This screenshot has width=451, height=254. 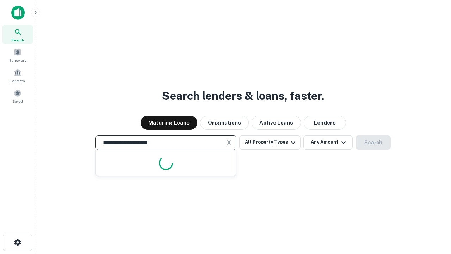 What do you see at coordinates (18, 75) in the screenshot?
I see `a: Contacts` at bounding box center [18, 75].